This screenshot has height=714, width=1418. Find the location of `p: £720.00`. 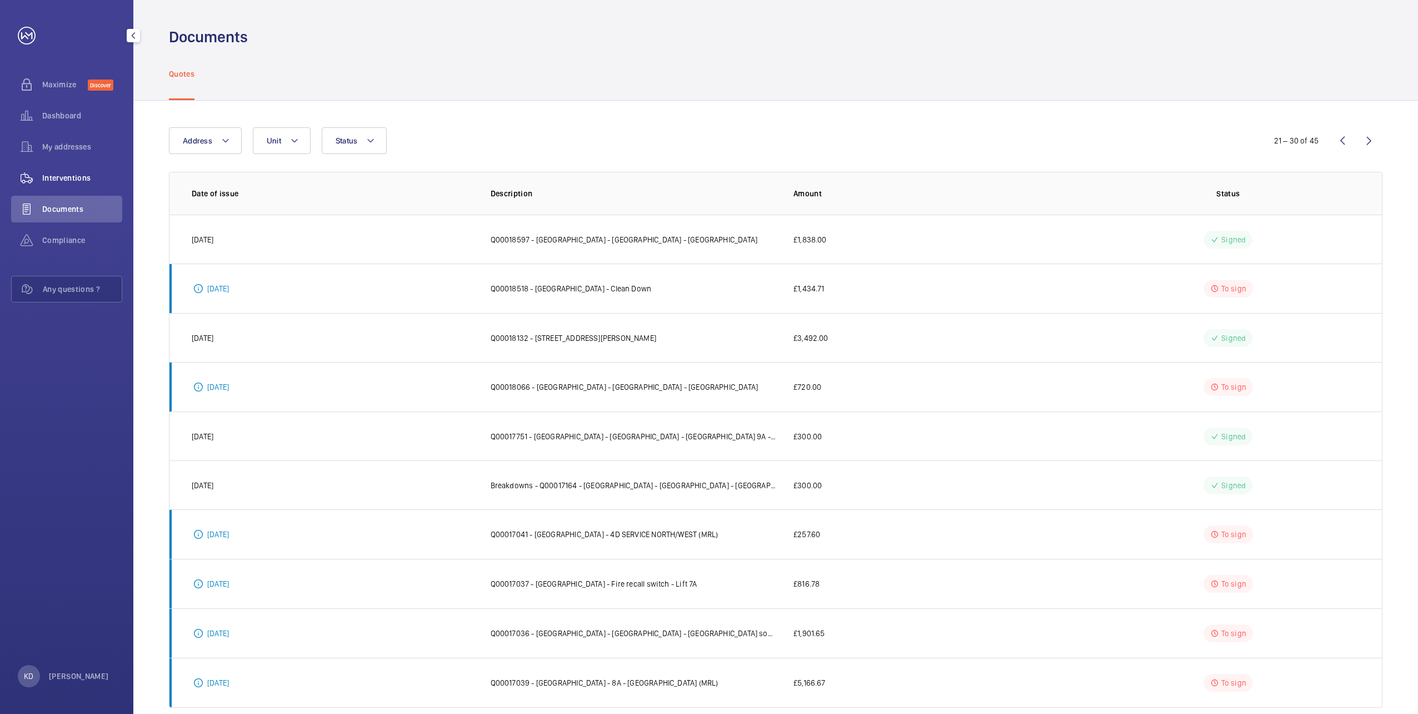

p: £720.00 is located at coordinates (807, 387).